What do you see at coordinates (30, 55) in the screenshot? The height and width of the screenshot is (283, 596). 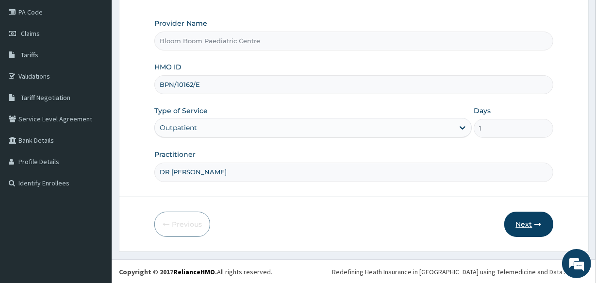 I see `span: Tariffs` at bounding box center [30, 55].